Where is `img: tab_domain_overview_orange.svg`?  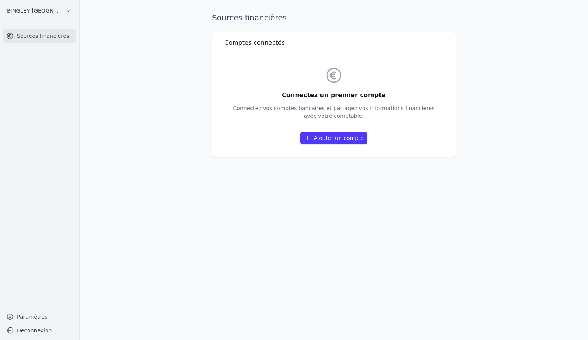
img: tab_domain_overview_orange.svg is located at coordinates (34, 47).